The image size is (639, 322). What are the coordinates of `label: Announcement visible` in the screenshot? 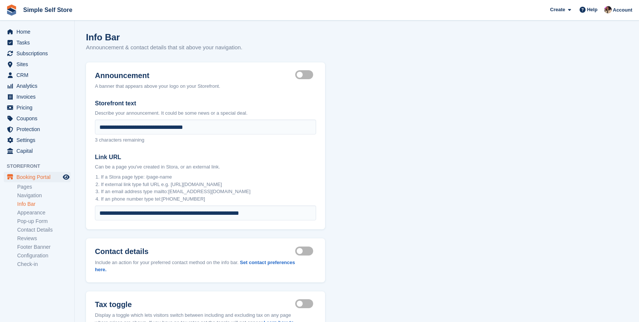 It's located at (306, 75).